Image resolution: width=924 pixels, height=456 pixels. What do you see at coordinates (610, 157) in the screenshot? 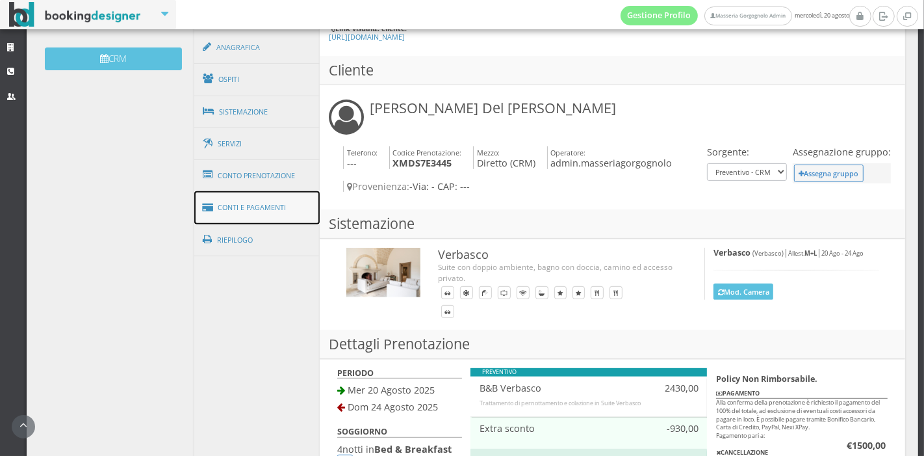
I see `h4: admin.masseriagorgognolo` at bounding box center [610, 157].